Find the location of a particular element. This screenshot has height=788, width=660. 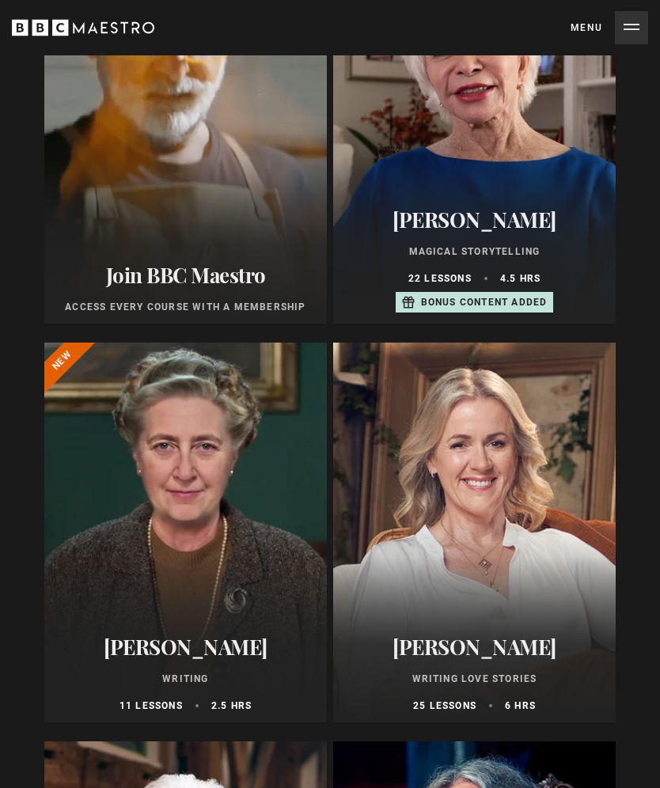

p: 25 lessons is located at coordinates (444, 705).